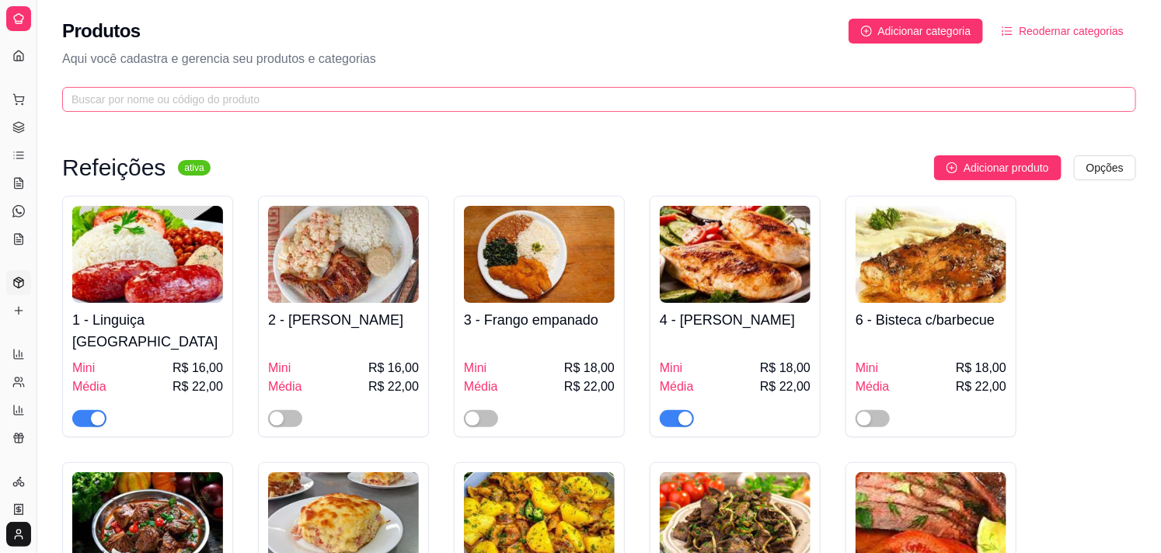  What do you see at coordinates (1105, 168) in the screenshot?
I see `span: Opções` at bounding box center [1105, 168].